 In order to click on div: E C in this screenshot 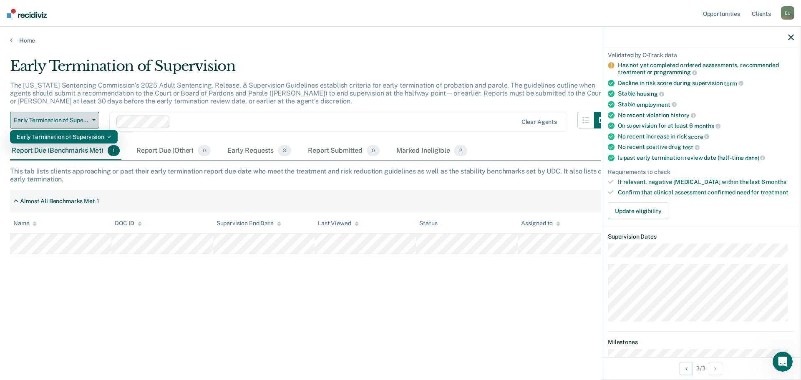, I will do `click(788, 13)`.